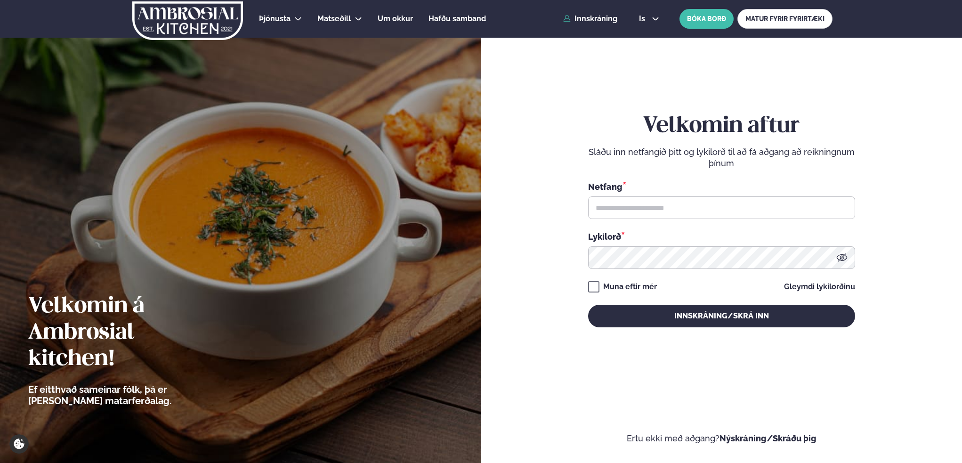 This screenshot has height=463, width=962. What do you see at coordinates (722, 187) in the screenshot?
I see `div: Netfang` at bounding box center [722, 187].